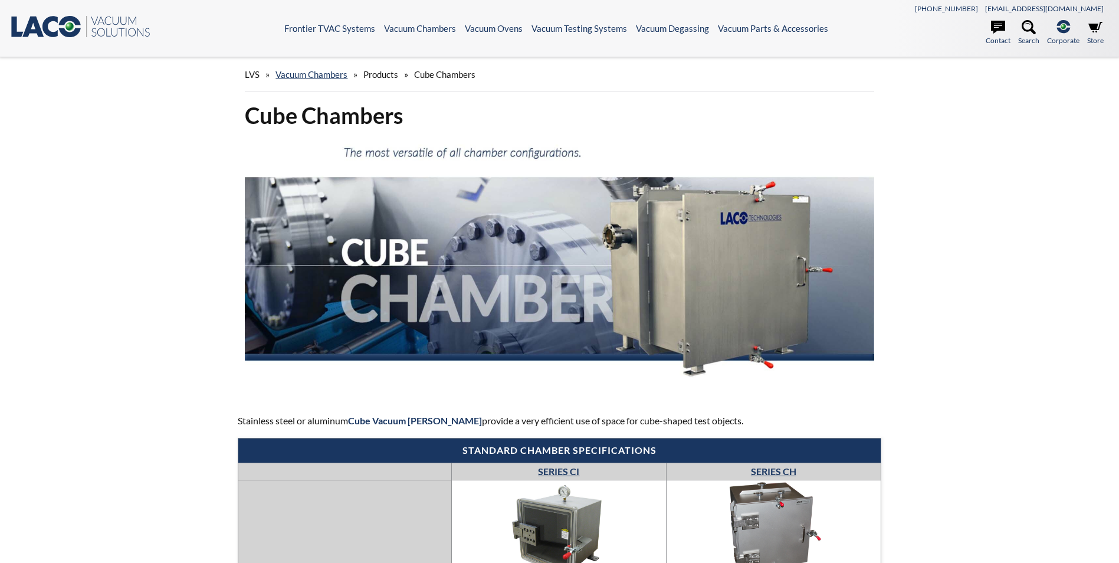 This screenshot has height=563, width=1119. Describe the element at coordinates (998, 33) in the screenshot. I see `a: Contact` at that location.